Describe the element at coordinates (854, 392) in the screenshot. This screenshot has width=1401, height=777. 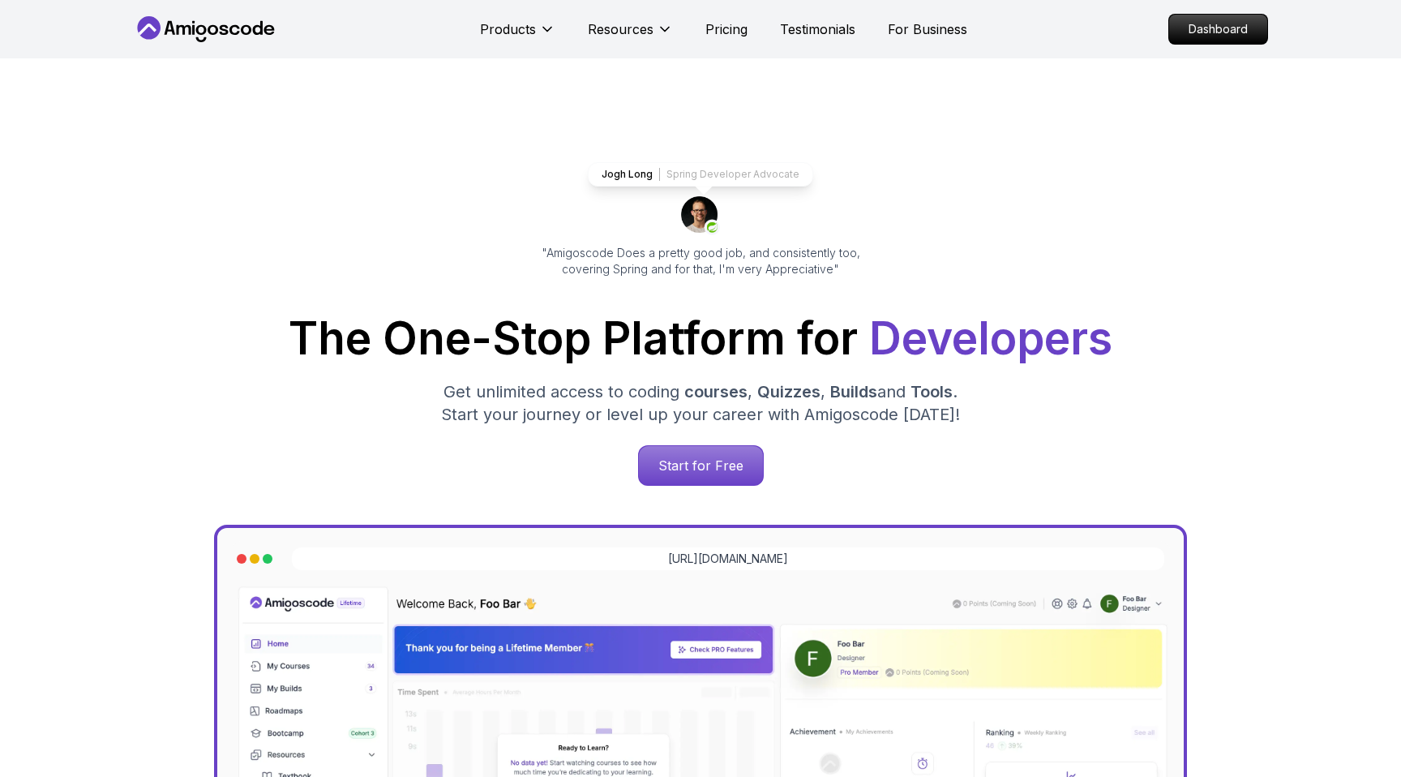
I see `span: Builds` at that location.